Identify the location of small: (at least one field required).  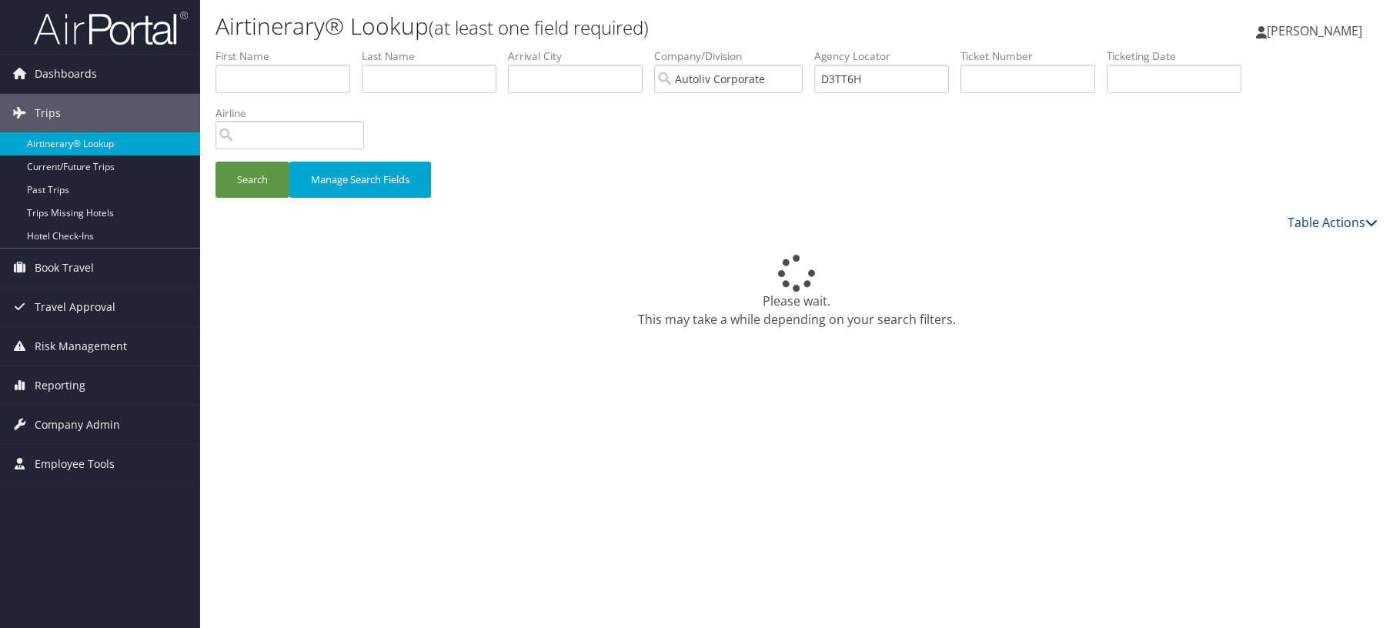
(539, 27).